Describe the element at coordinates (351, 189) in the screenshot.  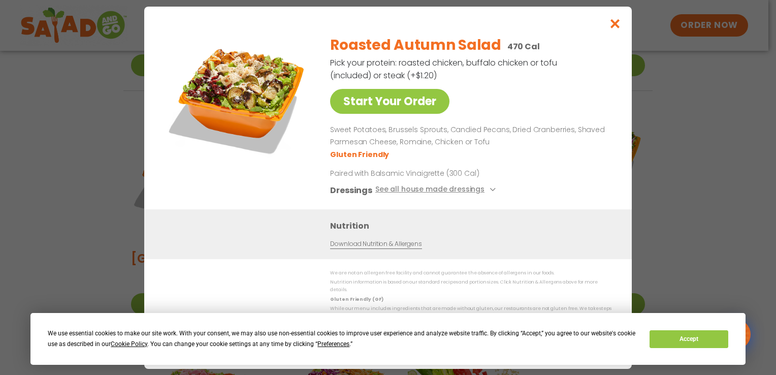
I see `h3: Dressings` at that location.